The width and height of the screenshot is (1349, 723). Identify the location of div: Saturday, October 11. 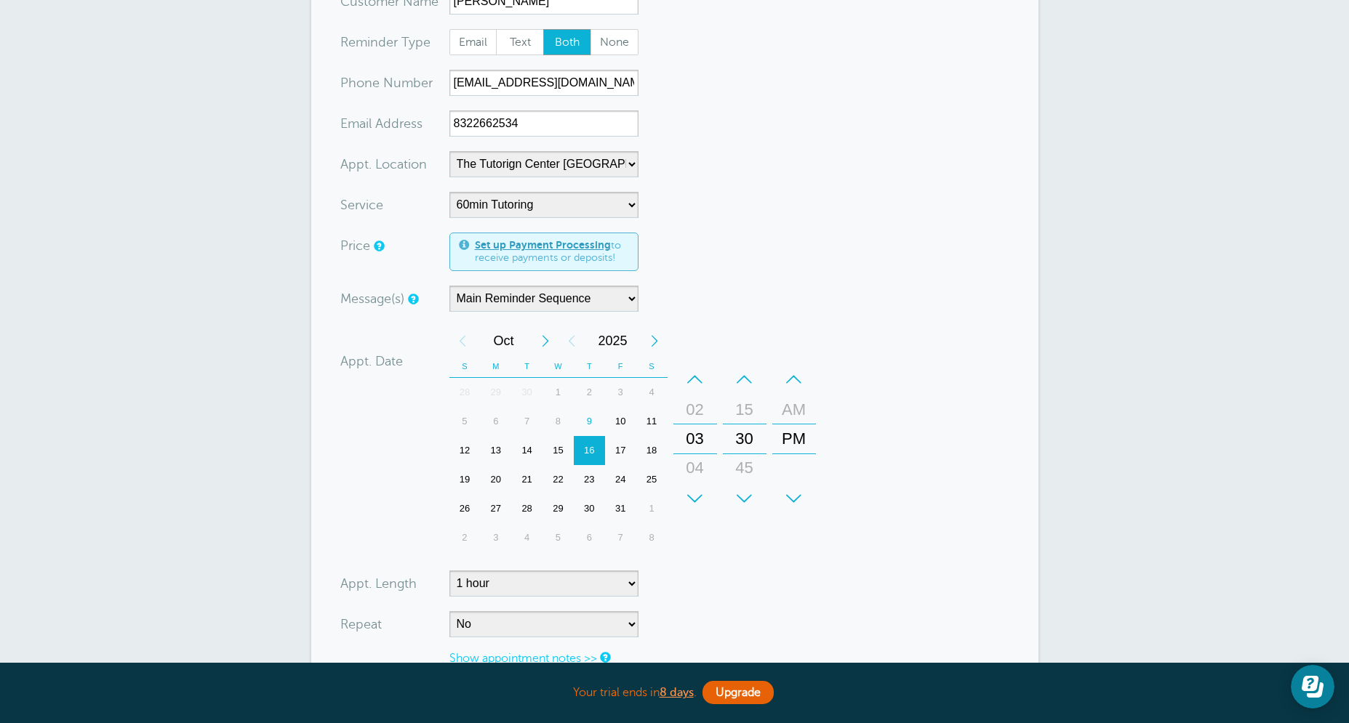
(651, 422).